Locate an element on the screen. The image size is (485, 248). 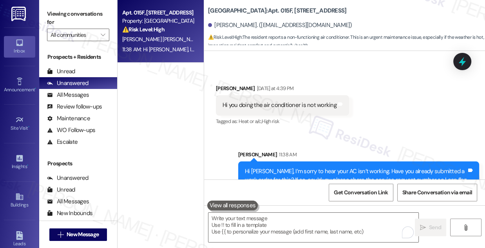
input: All communities is located at coordinates (74, 35).